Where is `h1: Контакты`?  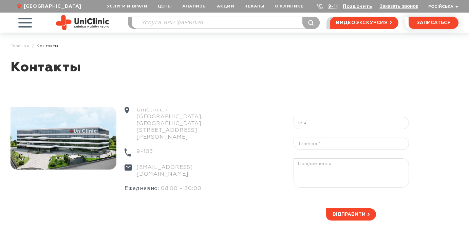 h1: Контакты is located at coordinates (234, 71).